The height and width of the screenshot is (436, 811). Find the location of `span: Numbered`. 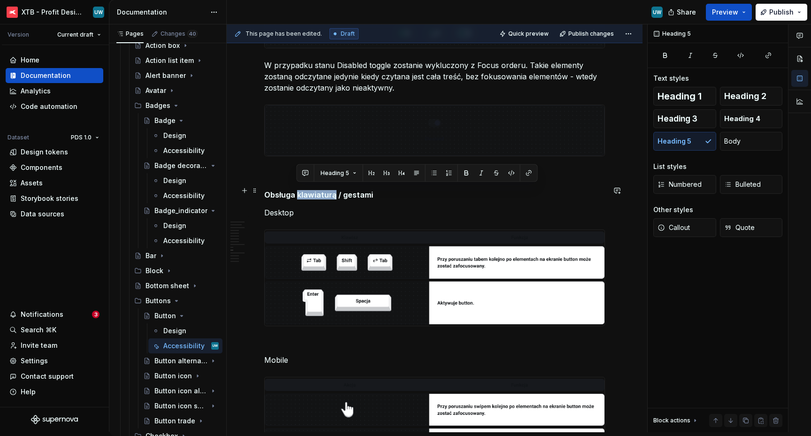

span: Numbered is located at coordinates (679, 184).